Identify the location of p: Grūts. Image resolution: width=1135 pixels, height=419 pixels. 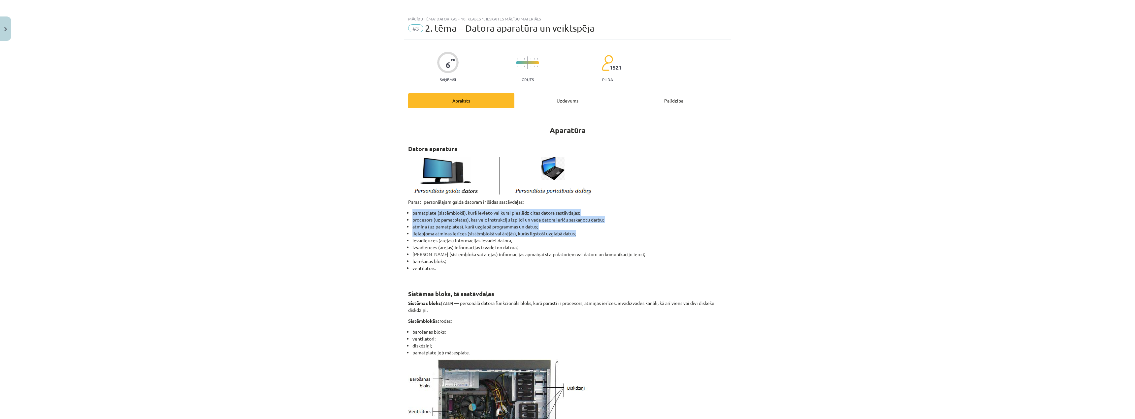
(527, 79).